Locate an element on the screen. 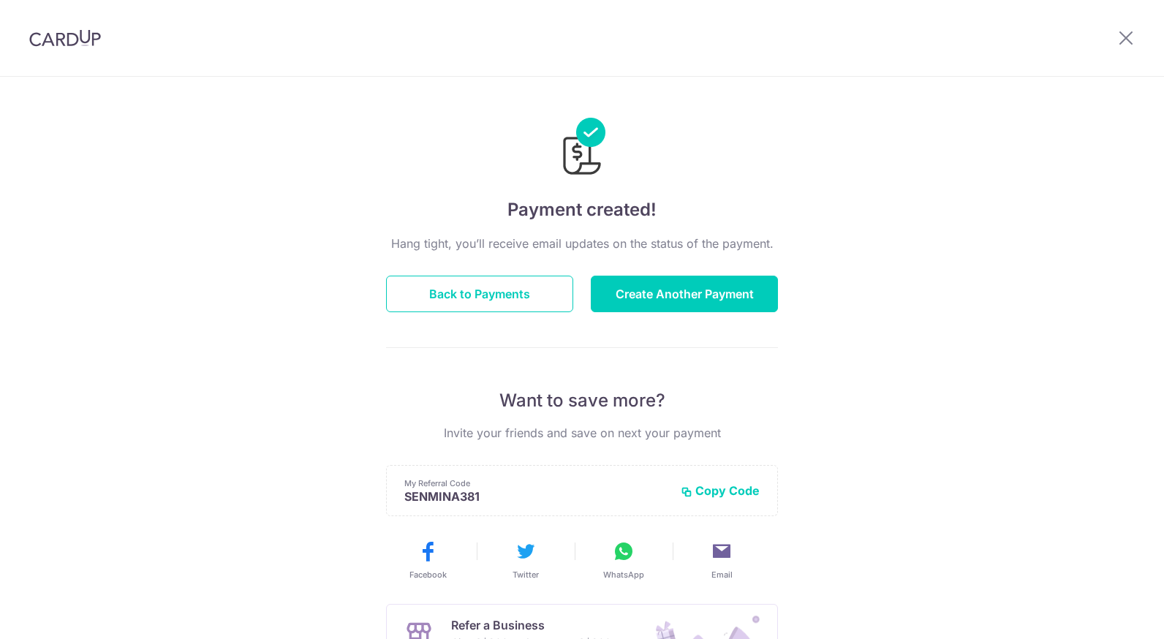  p: Invite your friends and save on next your payment is located at coordinates (582, 433).